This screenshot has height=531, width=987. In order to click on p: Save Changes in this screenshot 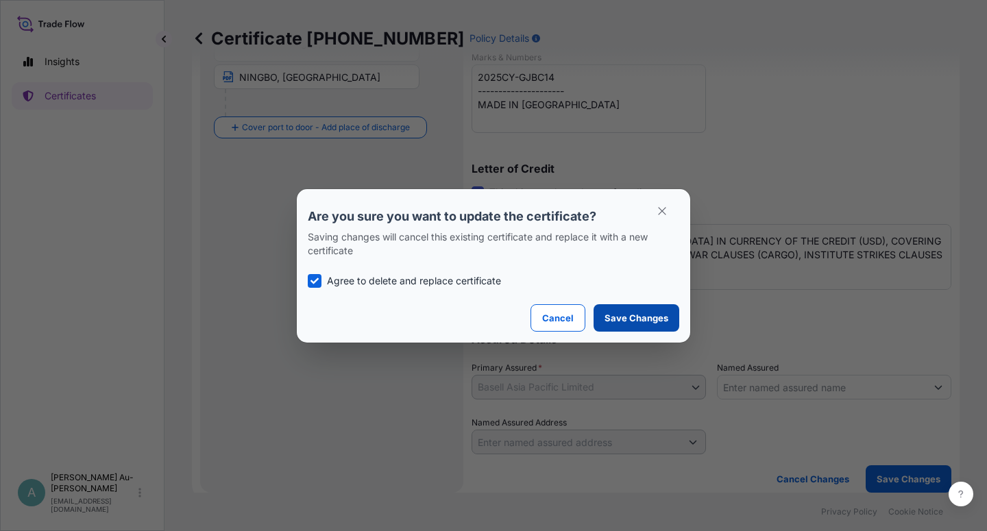, I will do `click(636, 318)`.